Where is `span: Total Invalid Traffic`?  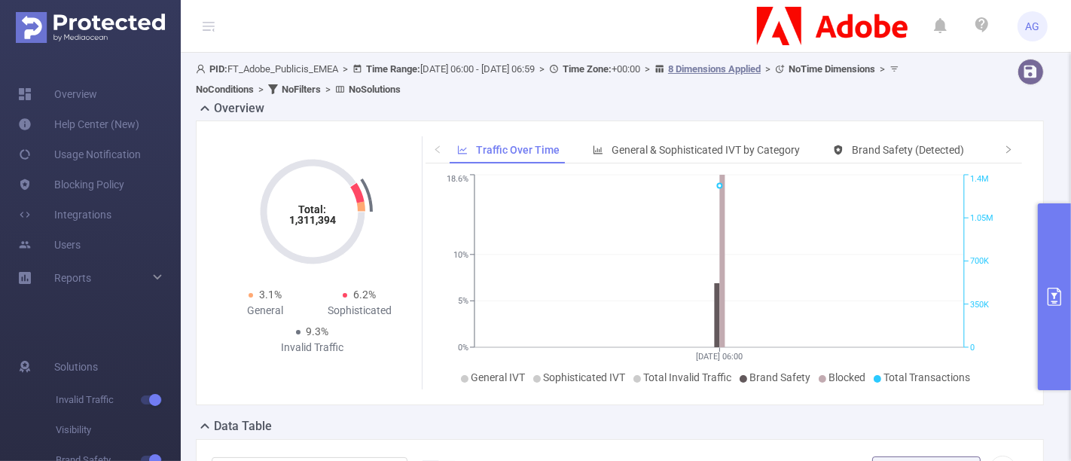 span: Total Invalid Traffic is located at coordinates (688, 377).